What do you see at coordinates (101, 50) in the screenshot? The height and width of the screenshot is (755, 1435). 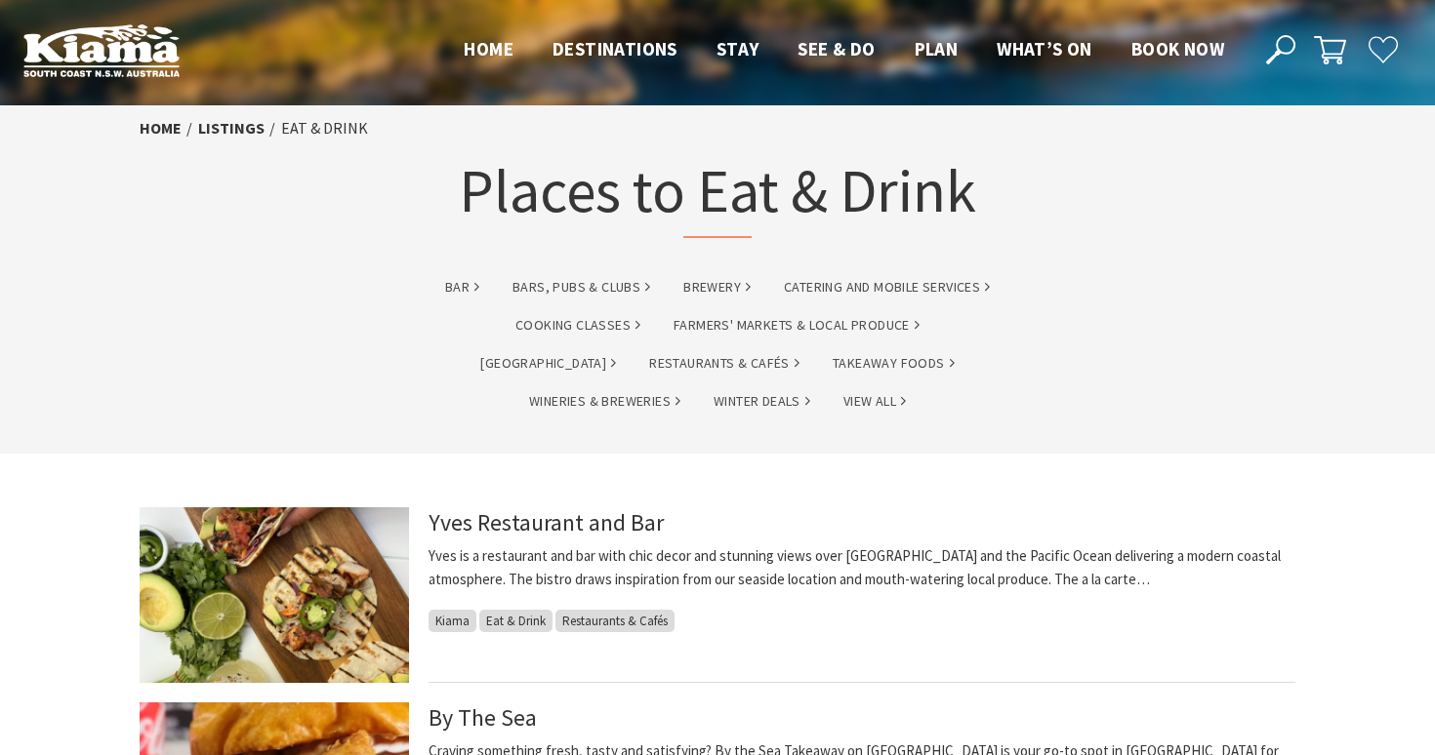 I see `img: Kiama Logo` at bounding box center [101, 50].